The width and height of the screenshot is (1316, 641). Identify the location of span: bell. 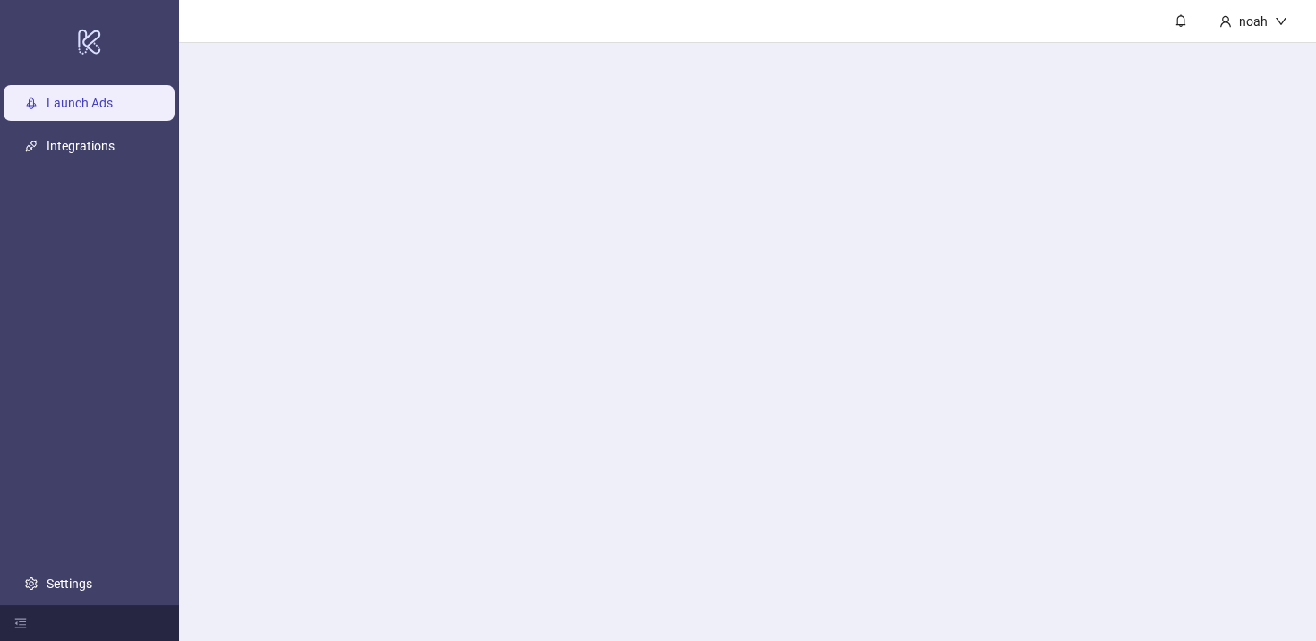
(1181, 21).